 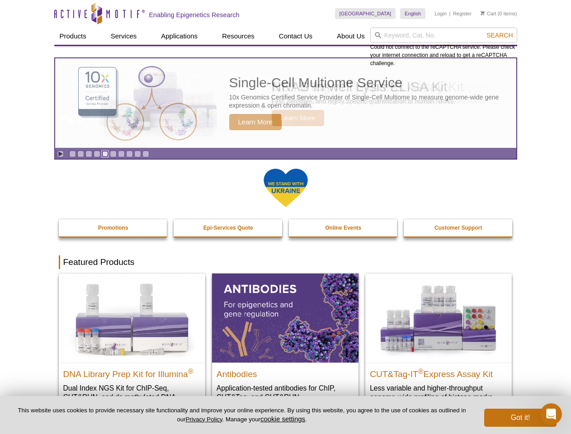 I want to click on a: Go to slide 10, so click(x=145, y=154).